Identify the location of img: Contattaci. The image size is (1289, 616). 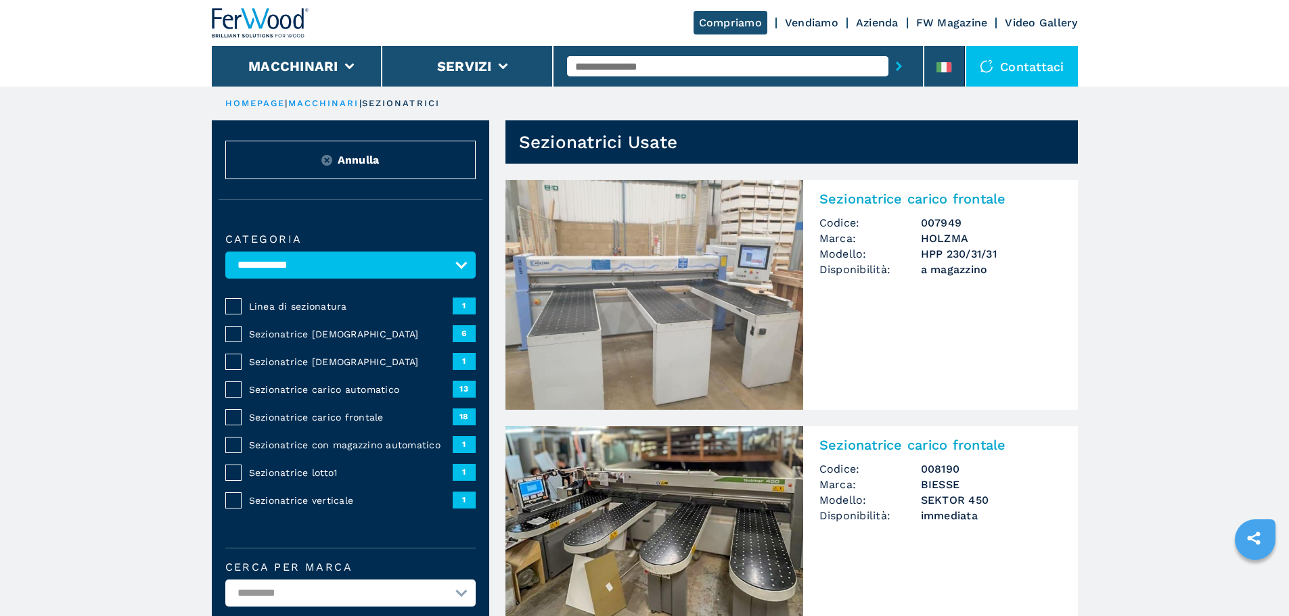
(987, 66).